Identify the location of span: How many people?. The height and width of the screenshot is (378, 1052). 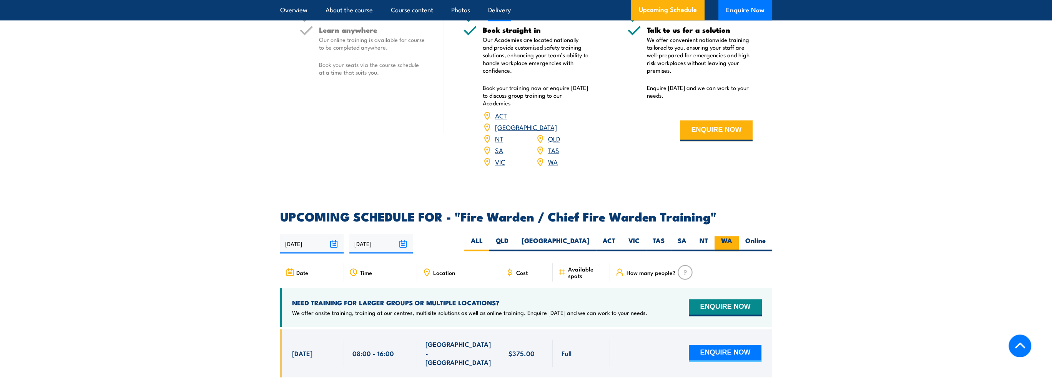
(651, 272).